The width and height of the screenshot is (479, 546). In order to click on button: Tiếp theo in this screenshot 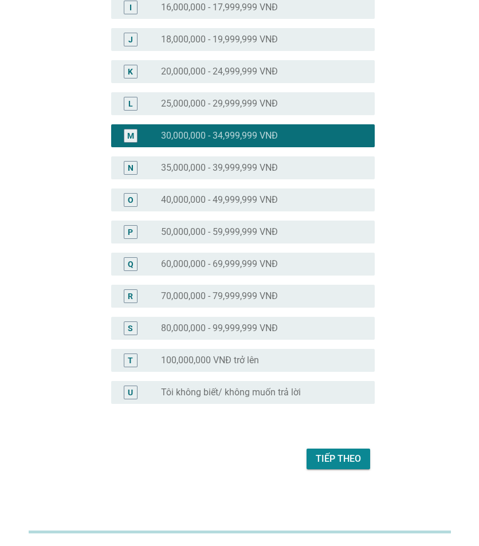, I will do `click(338, 459)`.